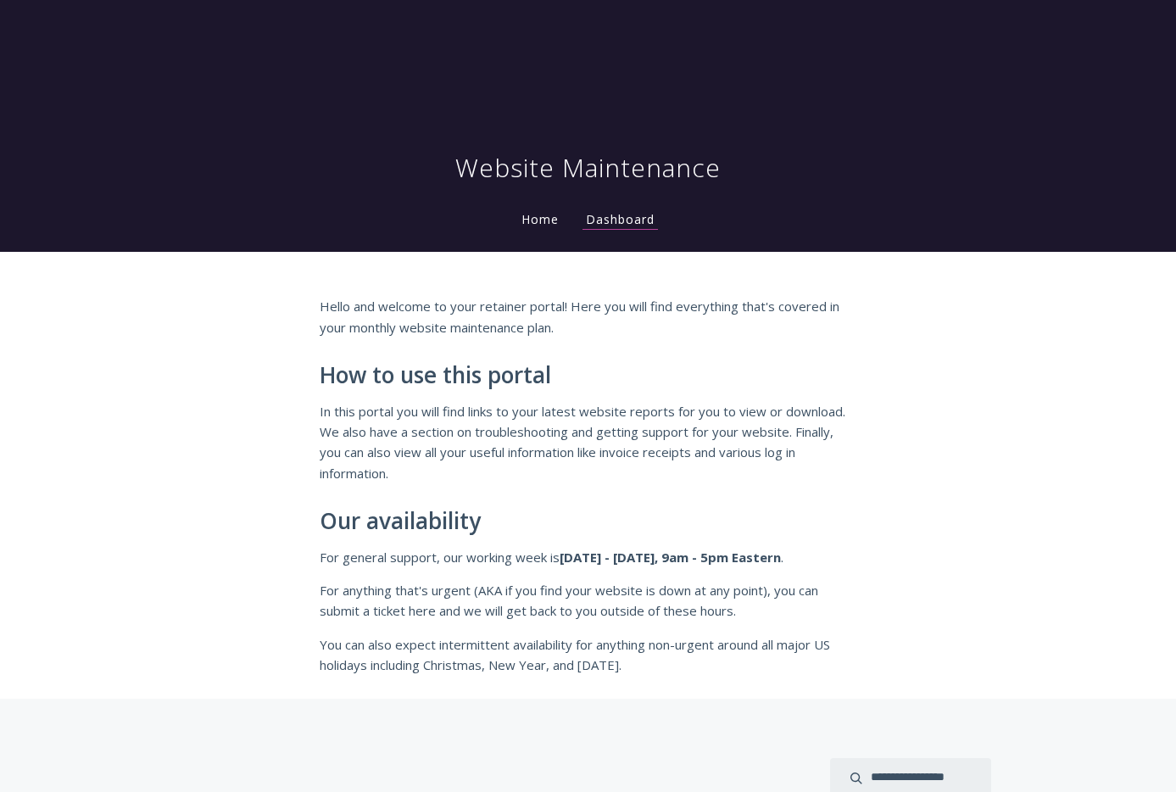  What do you see at coordinates (540, 219) in the screenshot?
I see `a: Home` at bounding box center [540, 219].